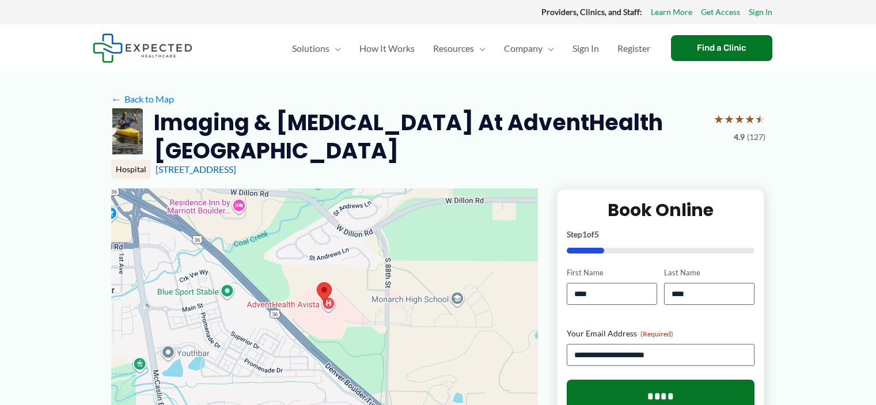 Image resolution: width=876 pixels, height=405 pixels. I want to click on span: 4.9, so click(739, 137).